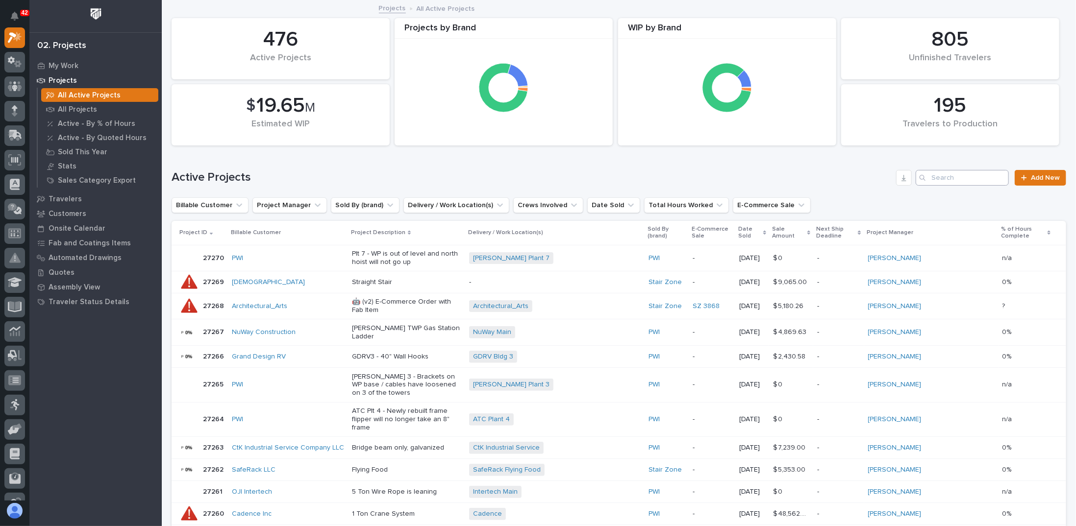 This screenshot has height=526, width=1076. Describe the element at coordinates (63, 66) in the screenshot. I see `p: My Work` at that location.